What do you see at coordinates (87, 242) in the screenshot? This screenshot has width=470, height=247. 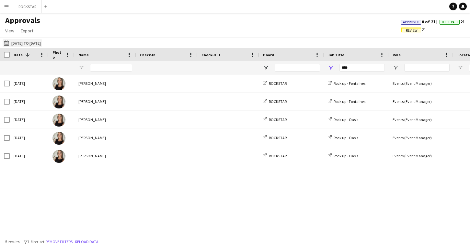 I see `button: Reload data` at bounding box center [87, 242].